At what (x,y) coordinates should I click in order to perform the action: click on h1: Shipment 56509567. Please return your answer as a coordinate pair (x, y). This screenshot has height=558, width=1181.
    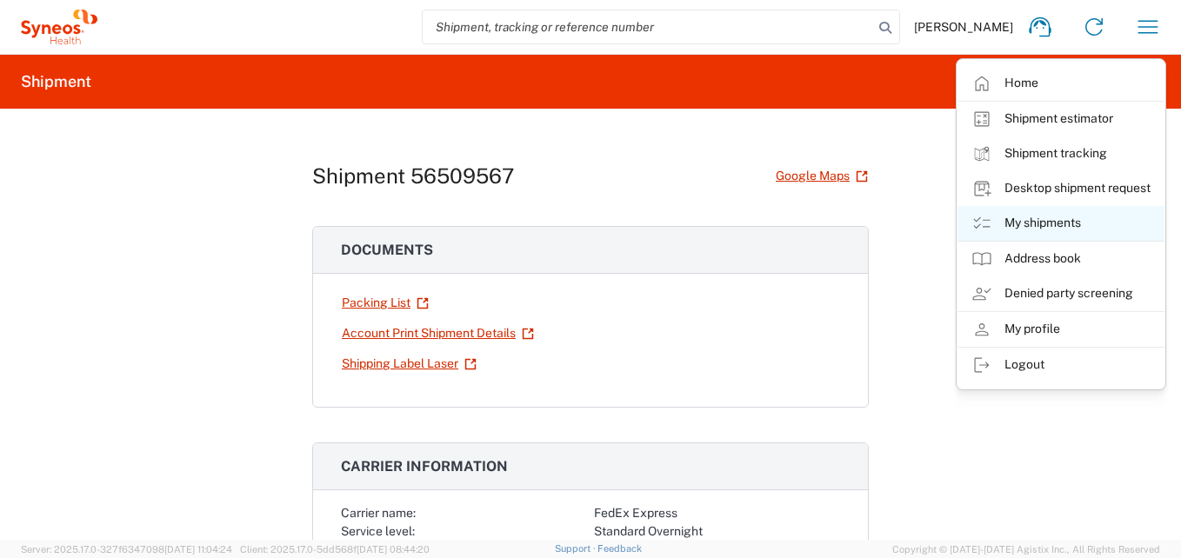
    Looking at the image, I should click on (413, 176).